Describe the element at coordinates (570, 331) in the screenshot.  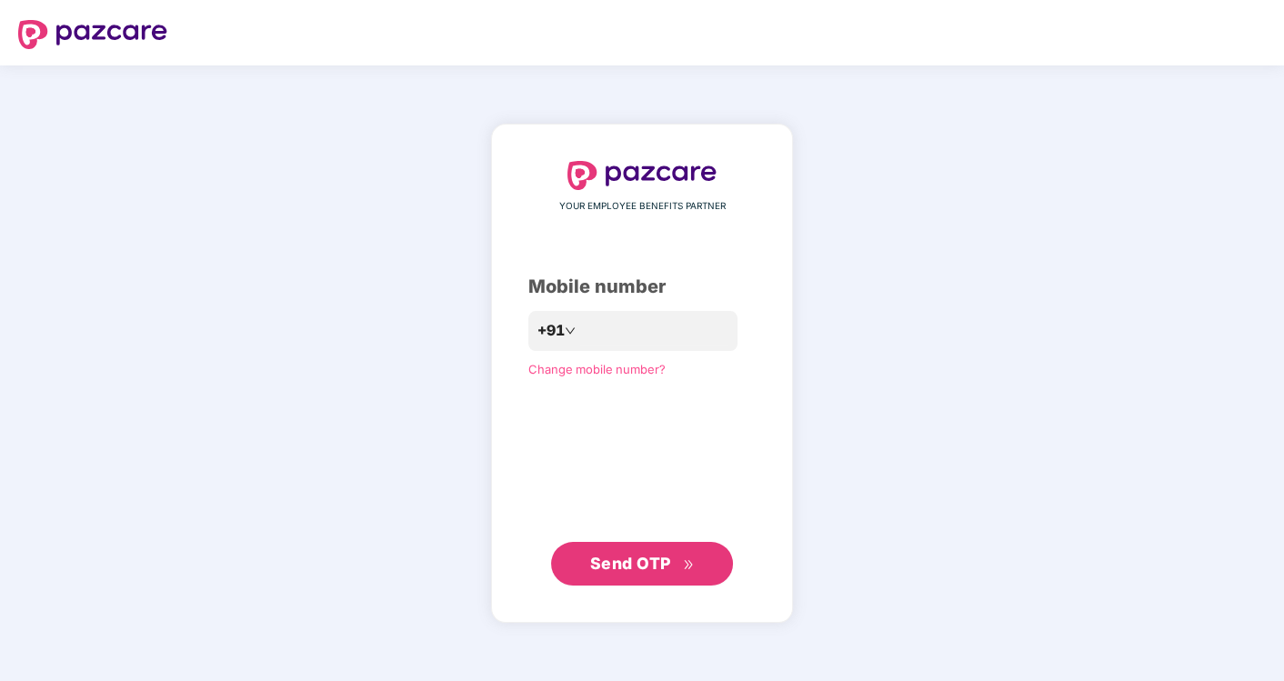
I see `span: down` at that location.